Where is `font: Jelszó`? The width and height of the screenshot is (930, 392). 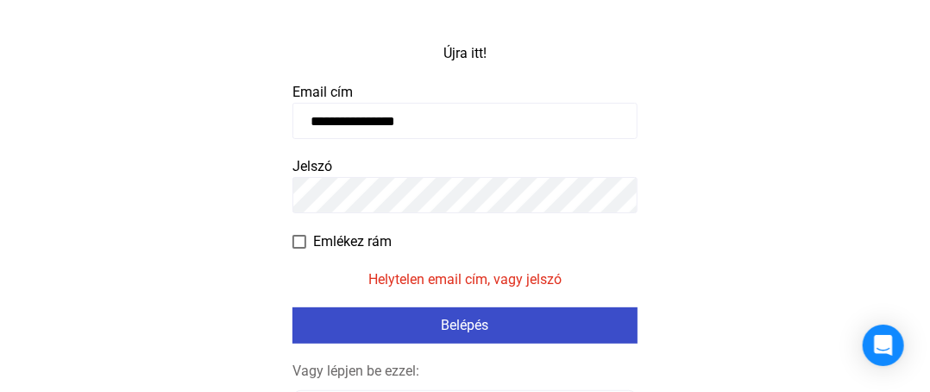 font: Jelszó is located at coordinates (312, 166).